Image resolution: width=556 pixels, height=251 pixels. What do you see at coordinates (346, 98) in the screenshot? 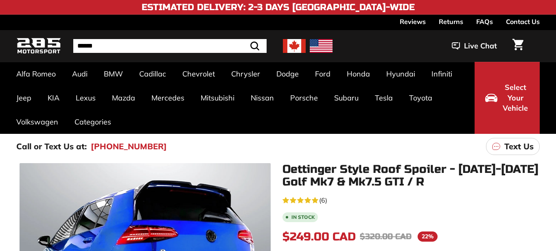
I see `a: Subaru` at bounding box center [346, 98].